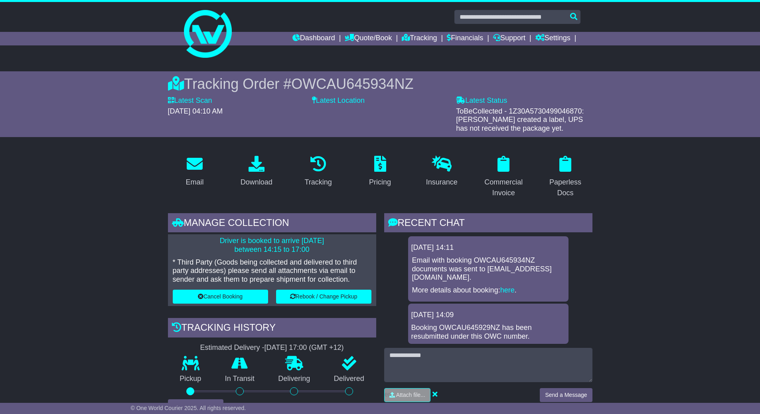  Describe the element at coordinates (338, 101) in the screenshot. I see `label: Latest Location` at that location.